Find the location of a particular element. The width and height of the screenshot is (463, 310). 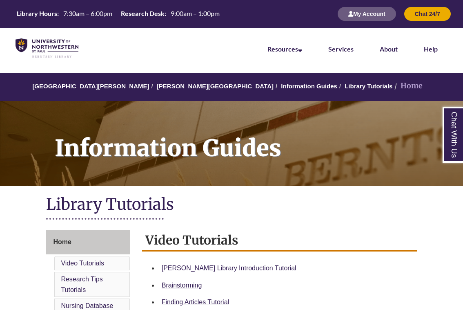

a: About is located at coordinates (389, 49).